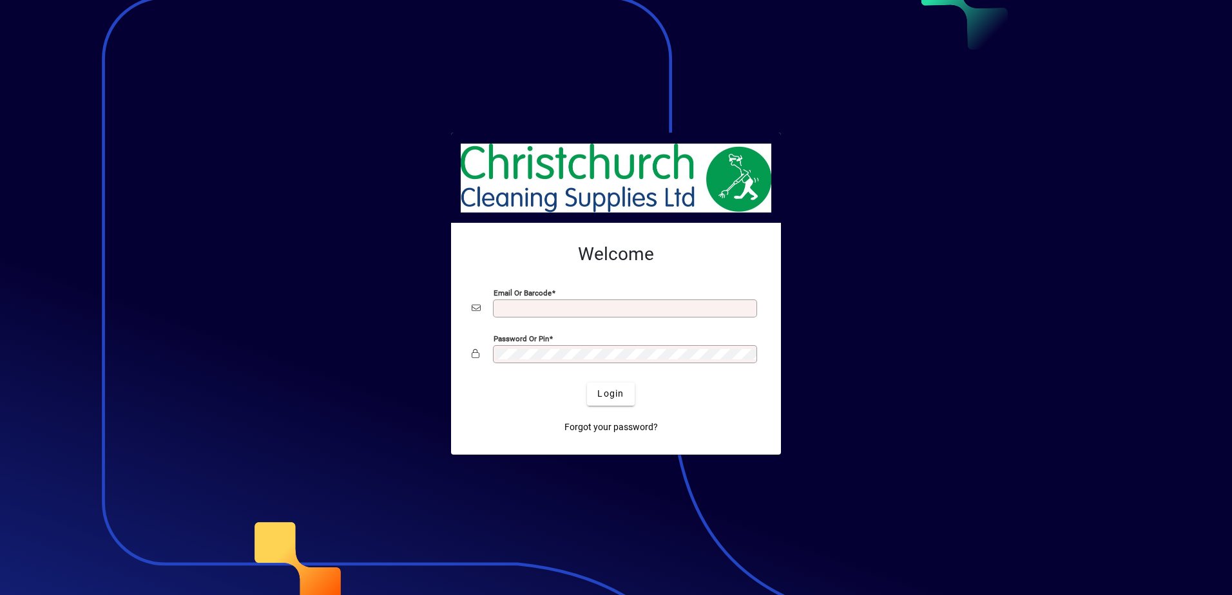  Describe the element at coordinates (610, 394) in the screenshot. I see `span: Login` at that location.